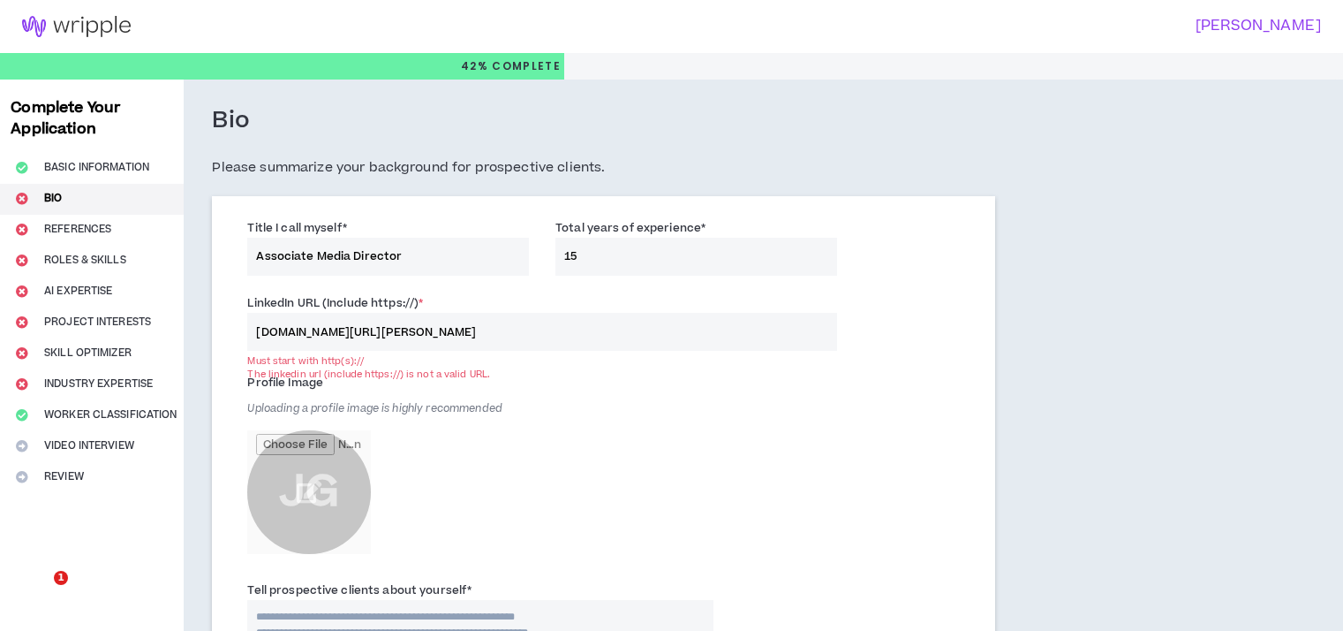 The height and width of the screenshot is (631, 1343). Describe the element at coordinates (285, 382) in the screenshot. I see `label: Profile Image` at that location.